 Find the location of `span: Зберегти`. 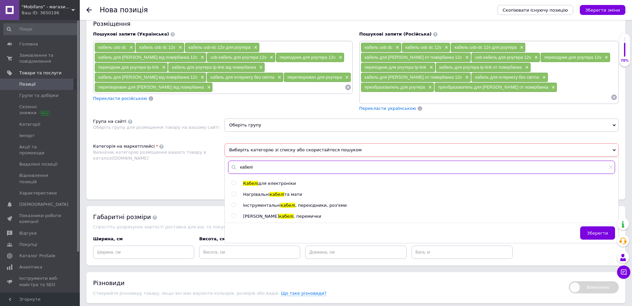

span: Зберегти is located at coordinates (597, 233).